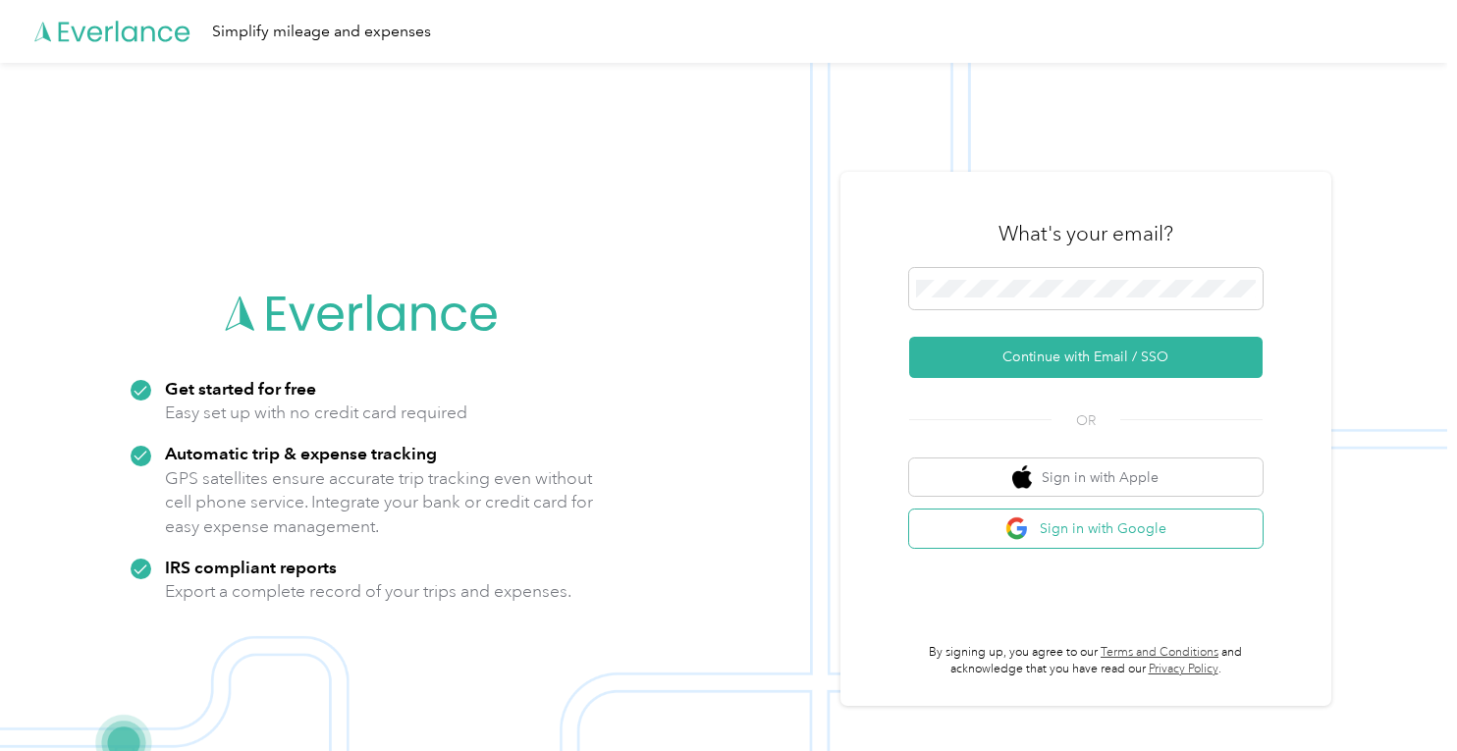  What do you see at coordinates (1086, 357) in the screenshot?
I see `button: Continue with Email / SSO` at bounding box center [1086, 357].